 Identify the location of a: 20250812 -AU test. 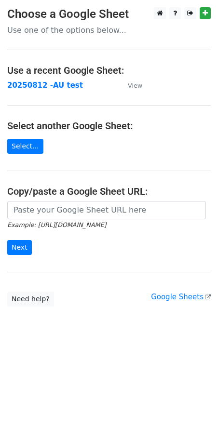
(45, 85).